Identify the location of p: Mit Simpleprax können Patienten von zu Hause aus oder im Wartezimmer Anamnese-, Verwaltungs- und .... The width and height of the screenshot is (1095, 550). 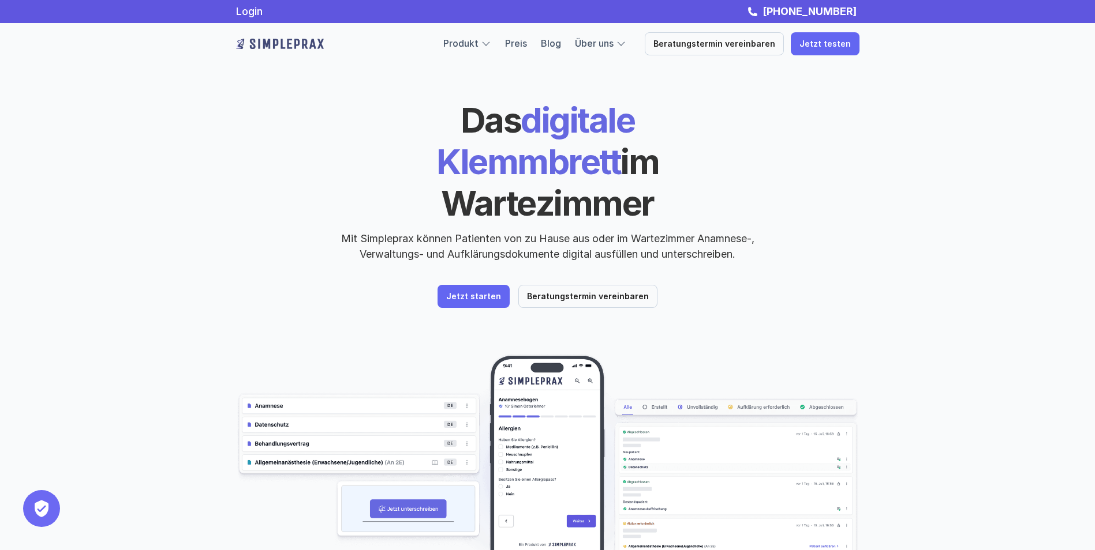
(548, 246).